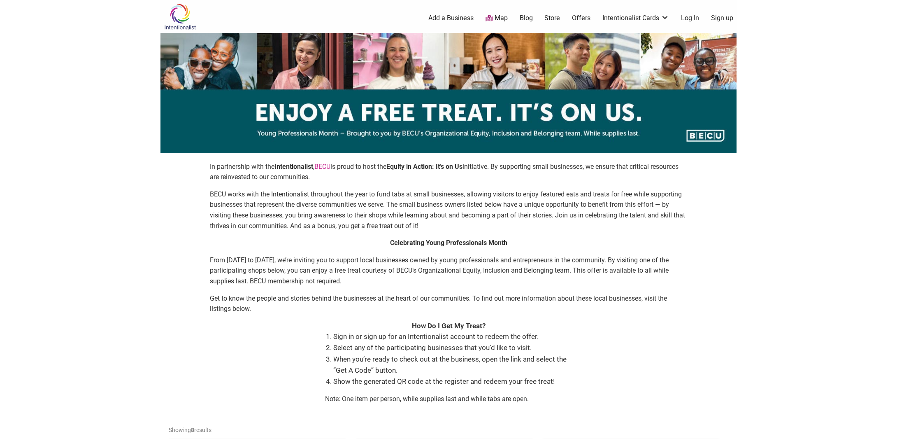 Image resolution: width=897 pixels, height=439 pixels. Describe the element at coordinates (690, 18) in the screenshot. I see `a: Log In` at that location.